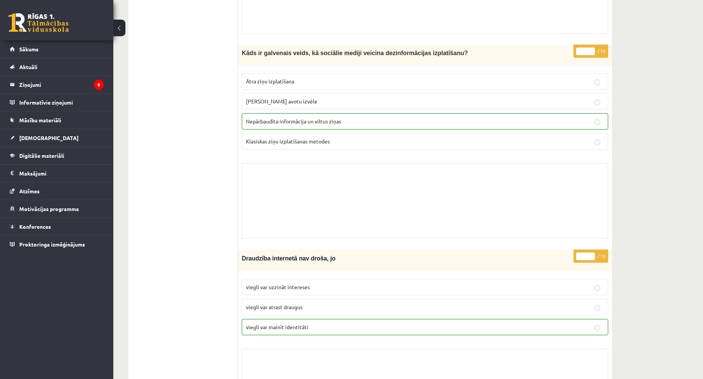 This screenshot has width=703, height=379. I want to click on input: viegli var atrast draugus, so click(597, 308).